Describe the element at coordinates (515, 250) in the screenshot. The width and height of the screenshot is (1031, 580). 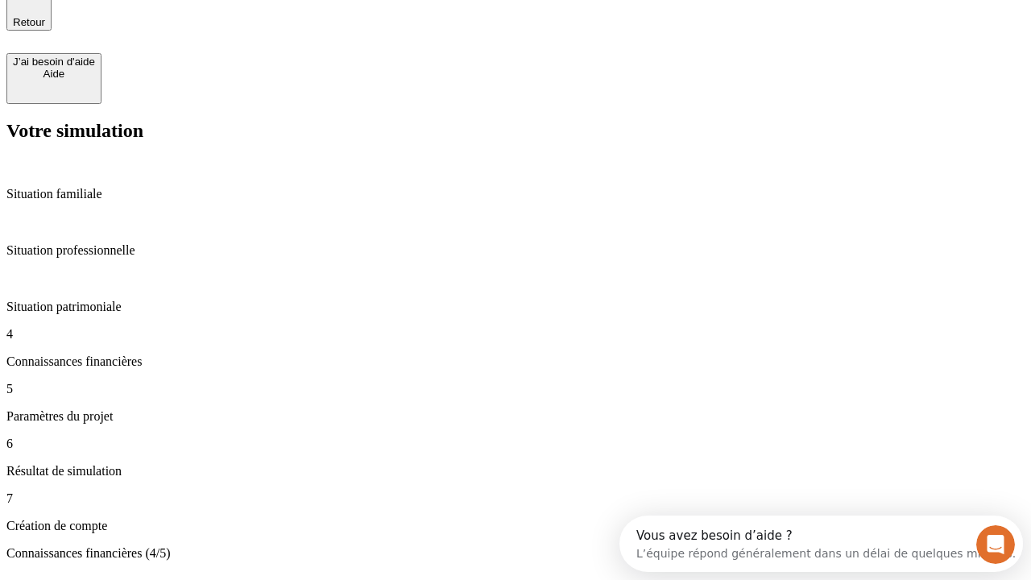
I see `p: Situation professionnelle` at that location.